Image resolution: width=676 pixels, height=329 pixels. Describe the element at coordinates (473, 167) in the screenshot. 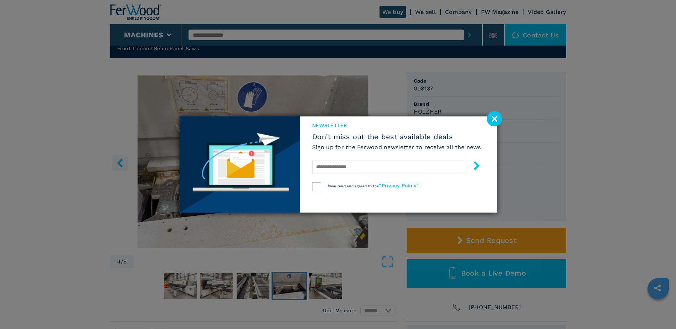

I see `button: submit-button` at that location.